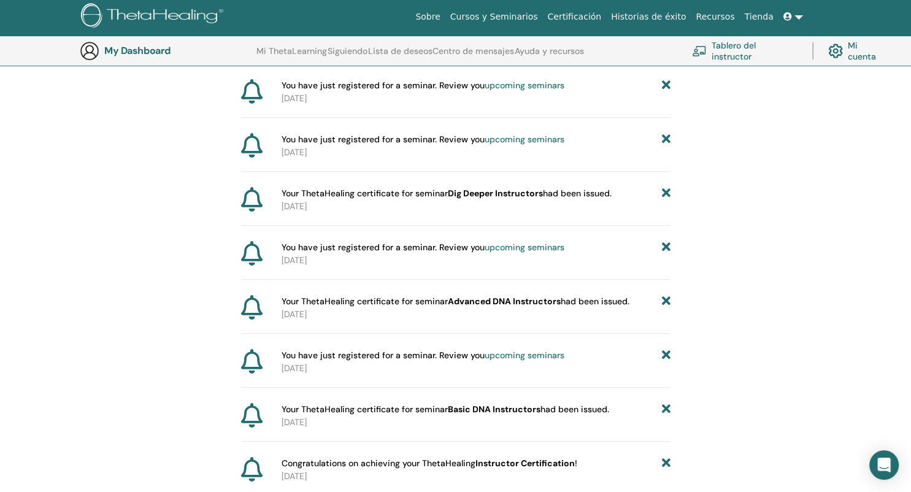 Image resolution: width=911 pixels, height=492 pixels. Describe the element at coordinates (549, 56) in the screenshot. I see `a: Ayuda y recursos` at that location.